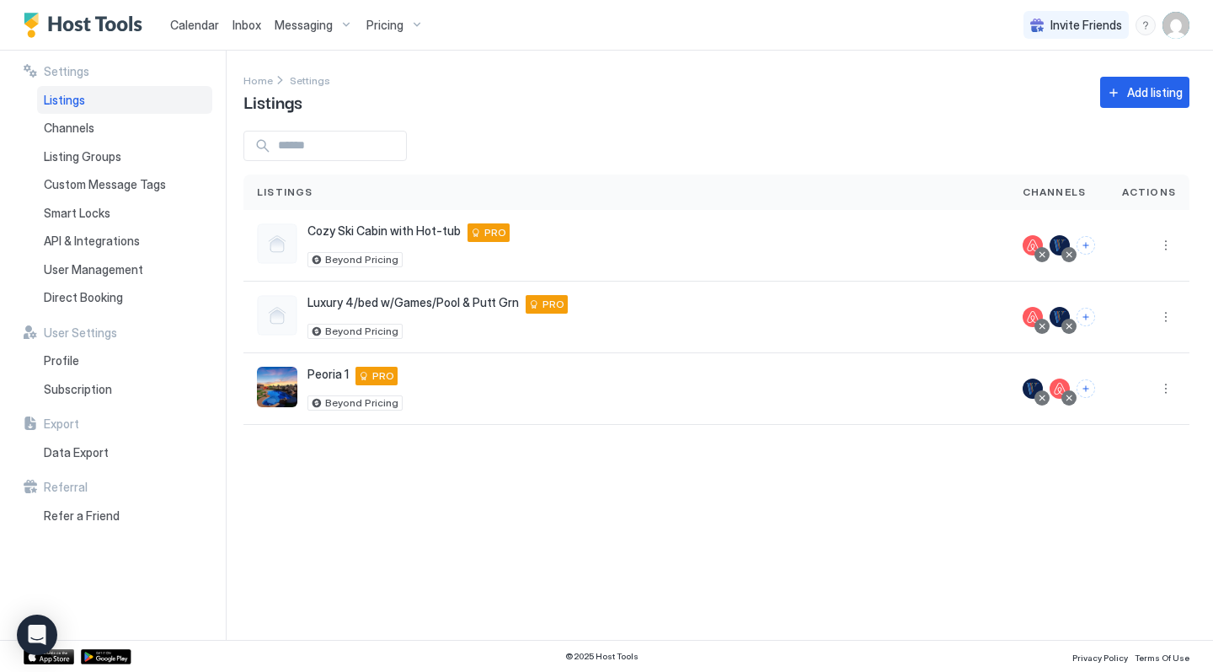 Image resolution: width=1213 pixels, height=672 pixels. What do you see at coordinates (385, 25) in the screenshot?
I see `span: Pricing` at bounding box center [385, 25].